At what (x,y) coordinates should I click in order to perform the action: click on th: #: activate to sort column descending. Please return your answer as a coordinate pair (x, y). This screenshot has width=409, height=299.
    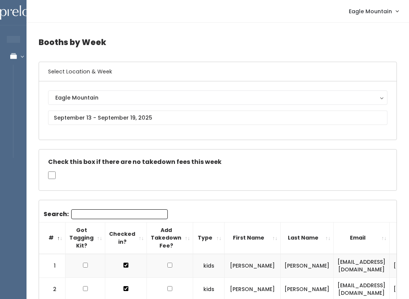
    Looking at the image, I should click on (52, 238).